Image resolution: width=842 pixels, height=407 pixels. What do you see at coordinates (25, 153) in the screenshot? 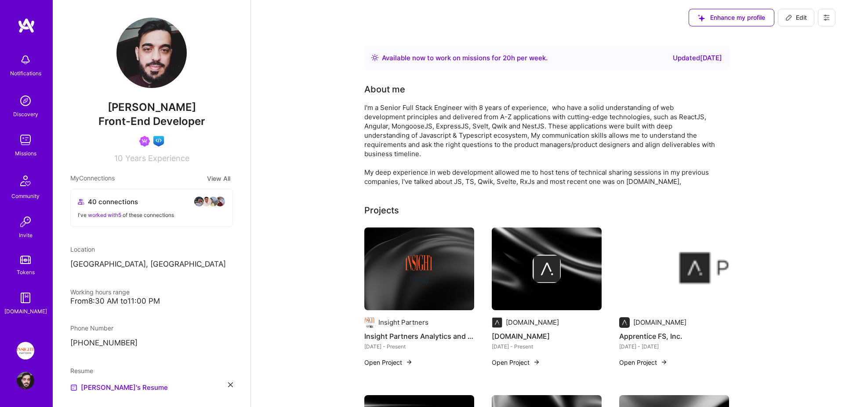
I see `div: Missions` at bounding box center [25, 153].